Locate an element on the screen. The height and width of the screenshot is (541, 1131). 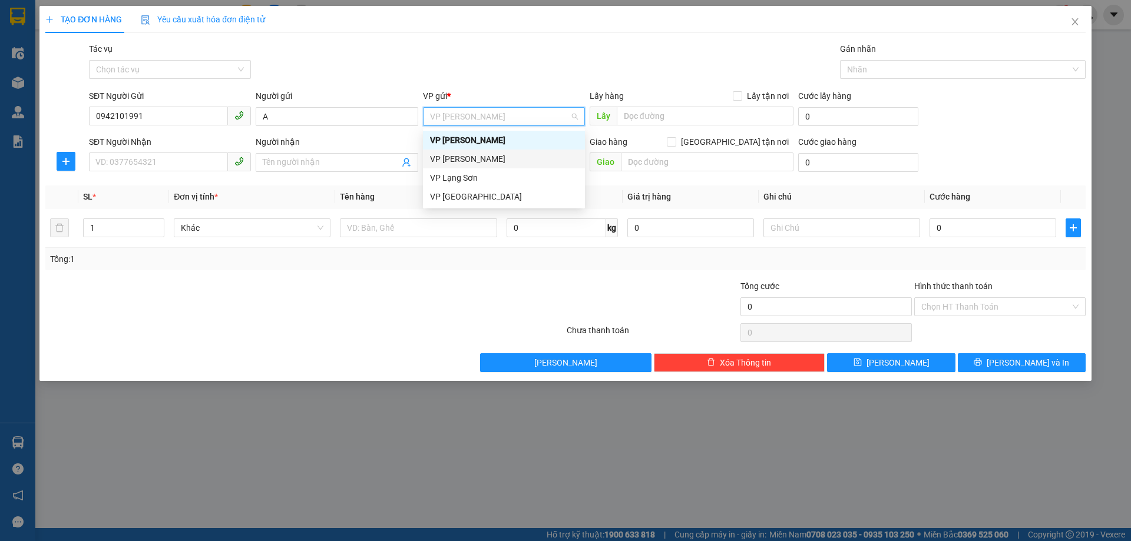
span: delete is located at coordinates (711, 363).